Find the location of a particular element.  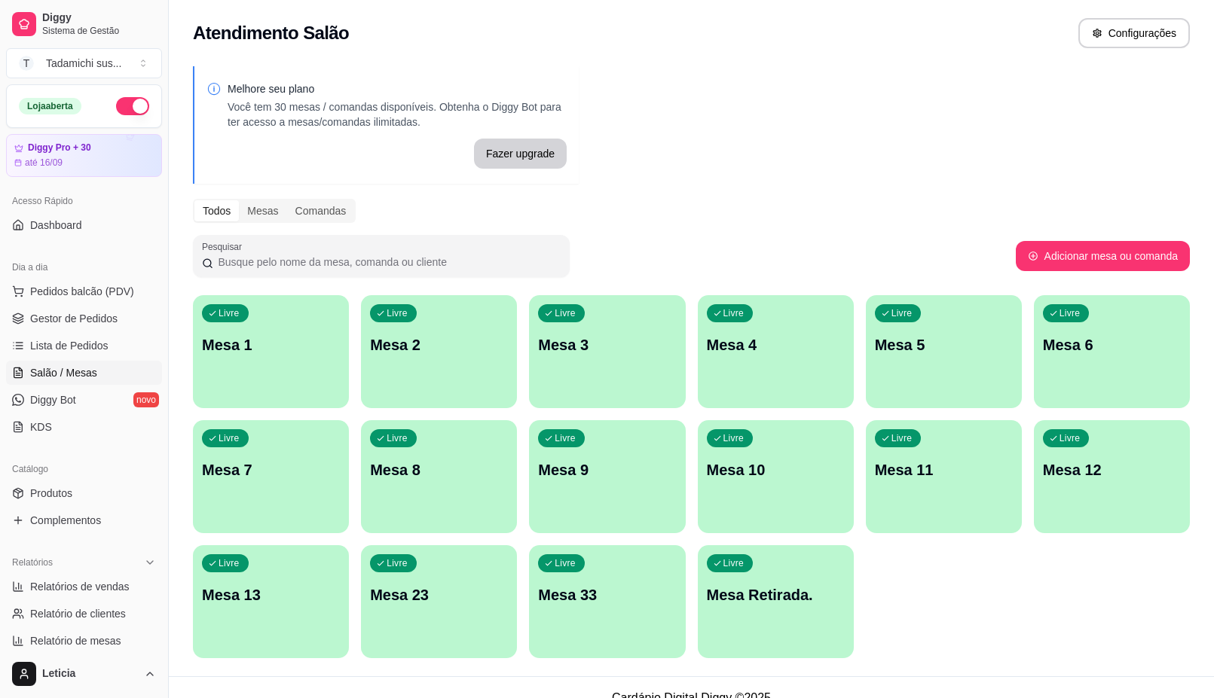

p: Mesa 5 is located at coordinates (943, 345).